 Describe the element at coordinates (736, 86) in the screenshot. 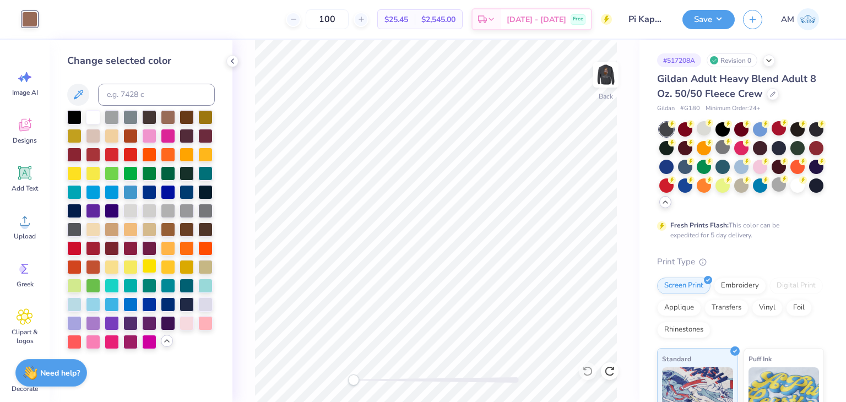

I see `span: Gildan Adult Heavy Blend Adult 8 Oz. 50/50 Fleece Crew` at that location.